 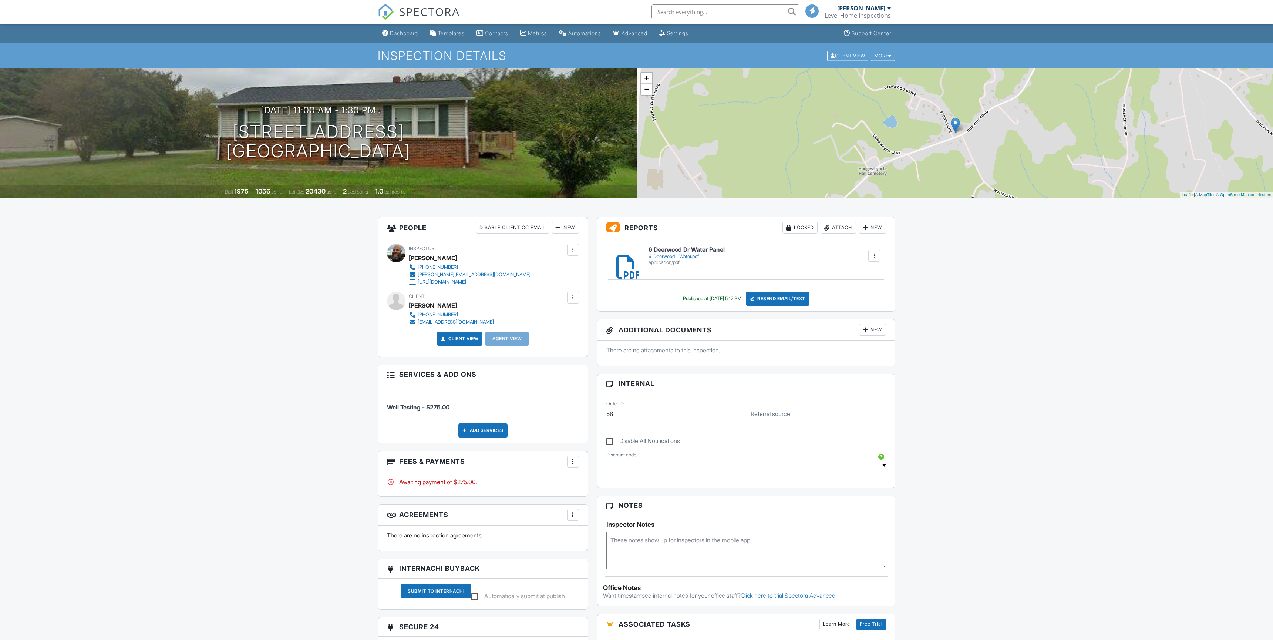 What do you see at coordinates (241, 191) in the screenshot?
I see `div: 1975` at bounding box center [241, 191].